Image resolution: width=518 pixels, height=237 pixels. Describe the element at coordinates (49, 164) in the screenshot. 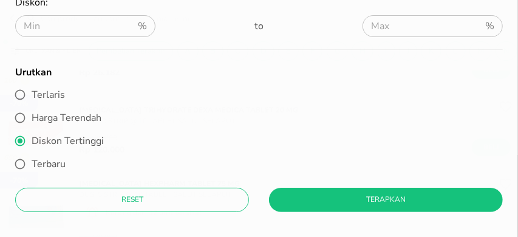

I see `span: Terbaru` at that location.